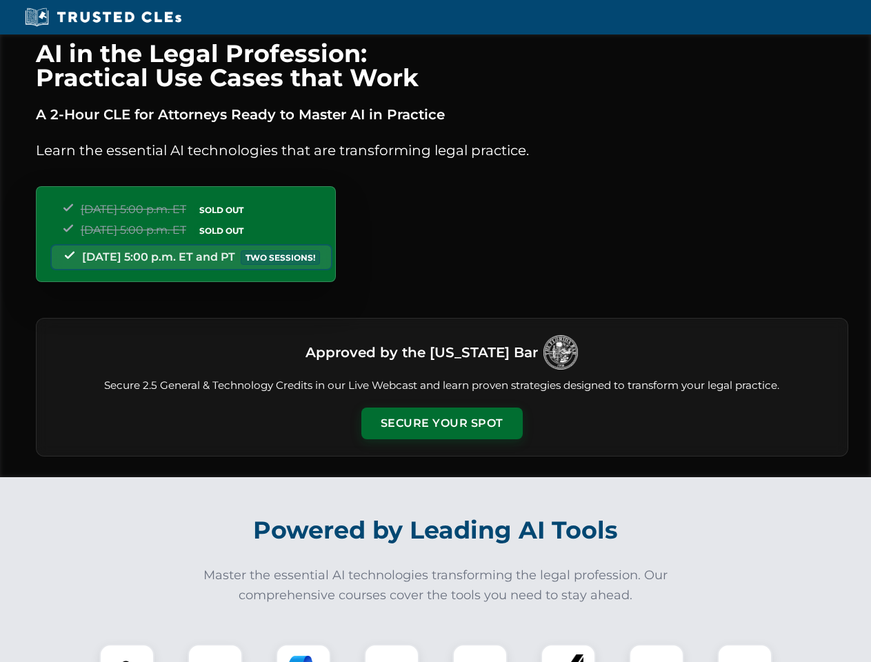 The height and width of the screenshot is (662, 871). I want to click on img: Logo, so click(560, 352).